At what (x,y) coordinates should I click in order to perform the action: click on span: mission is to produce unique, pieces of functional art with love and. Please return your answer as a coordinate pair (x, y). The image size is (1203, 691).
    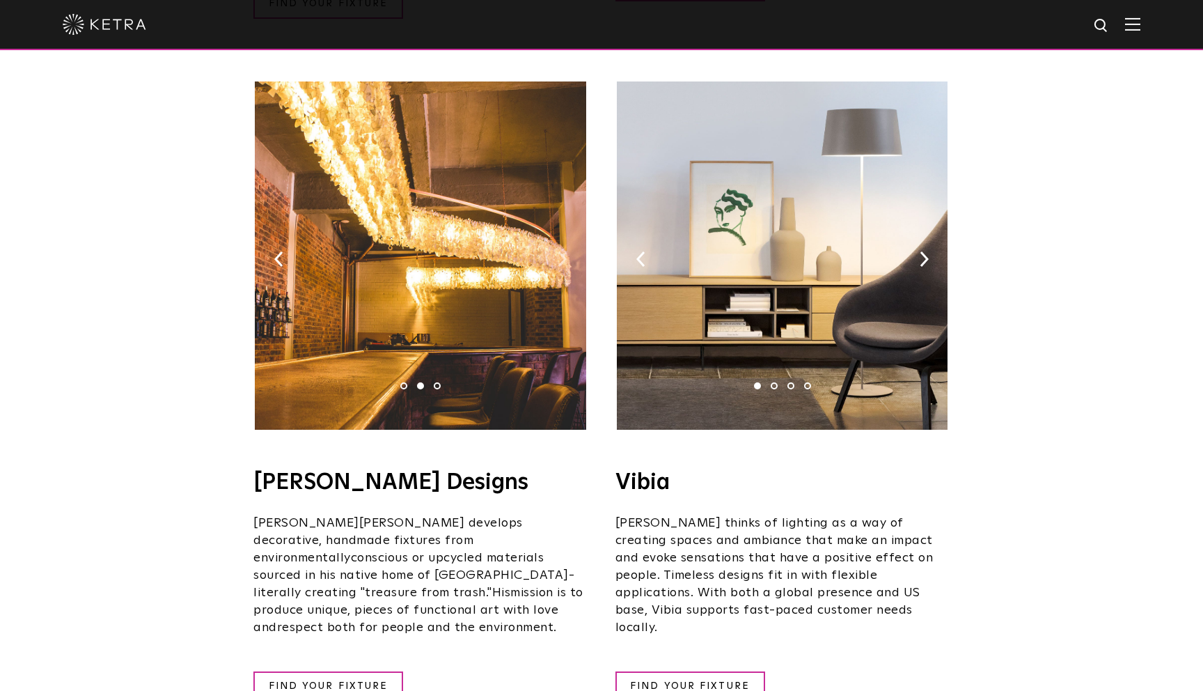
    Looking at the image, I should click on (419, 610).